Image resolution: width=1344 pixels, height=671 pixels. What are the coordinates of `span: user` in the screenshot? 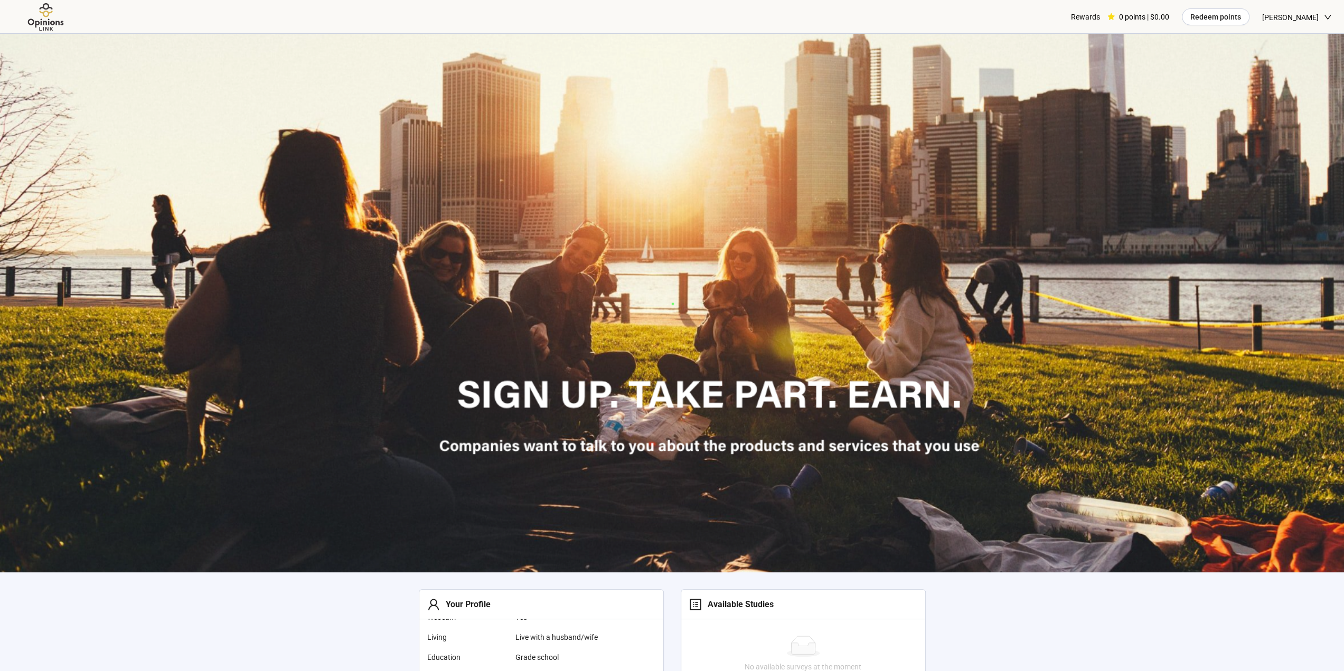 It's located at (433, 604).